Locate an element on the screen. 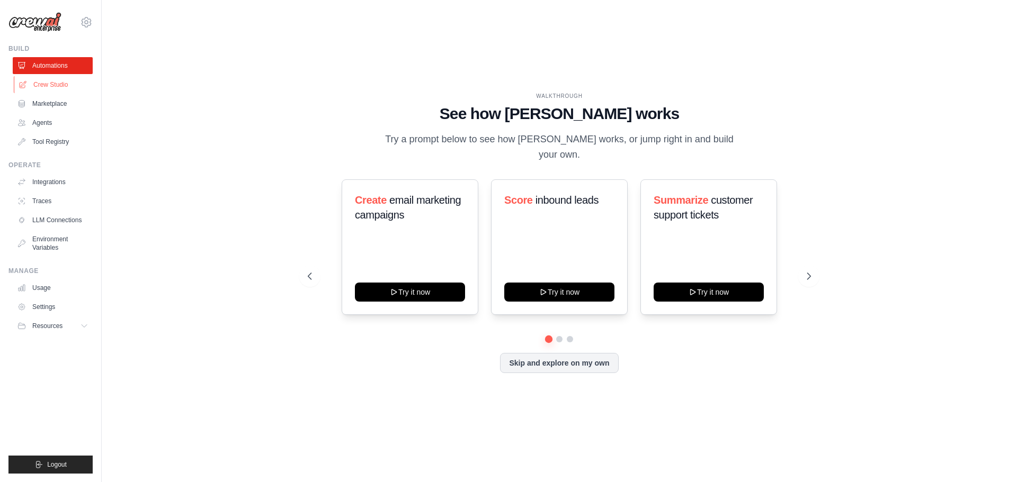  a: Settings is located at coordinates (52, 307).